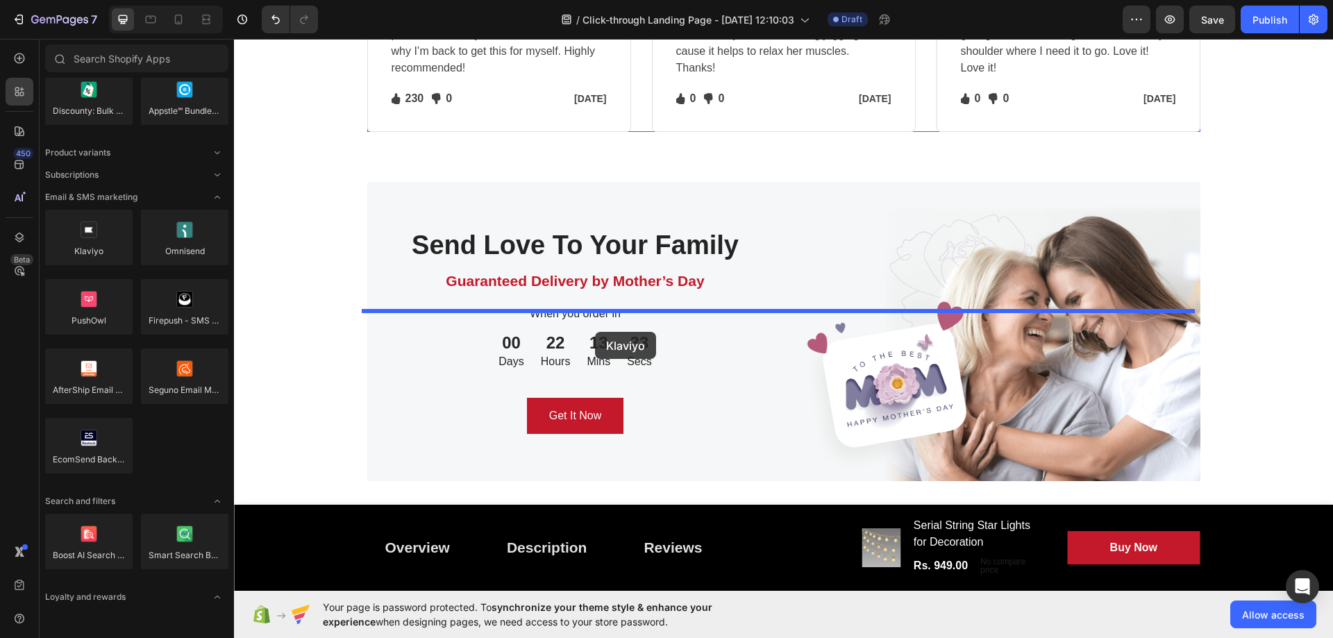  I want to click on button: Allow access, so click(1273, 614).